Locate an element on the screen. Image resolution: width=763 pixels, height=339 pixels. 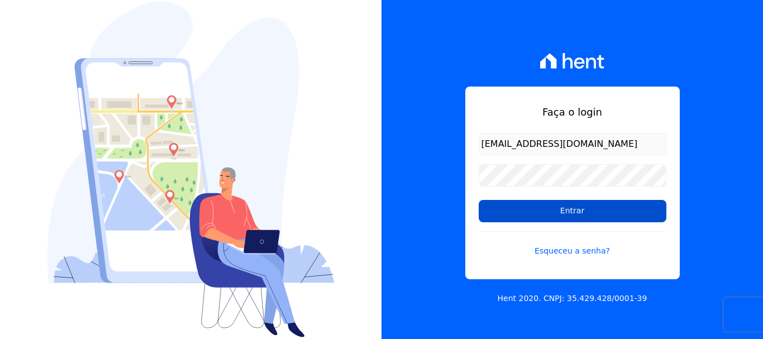
a: Esqueceu a senha? is located at coordinates (572, 244).